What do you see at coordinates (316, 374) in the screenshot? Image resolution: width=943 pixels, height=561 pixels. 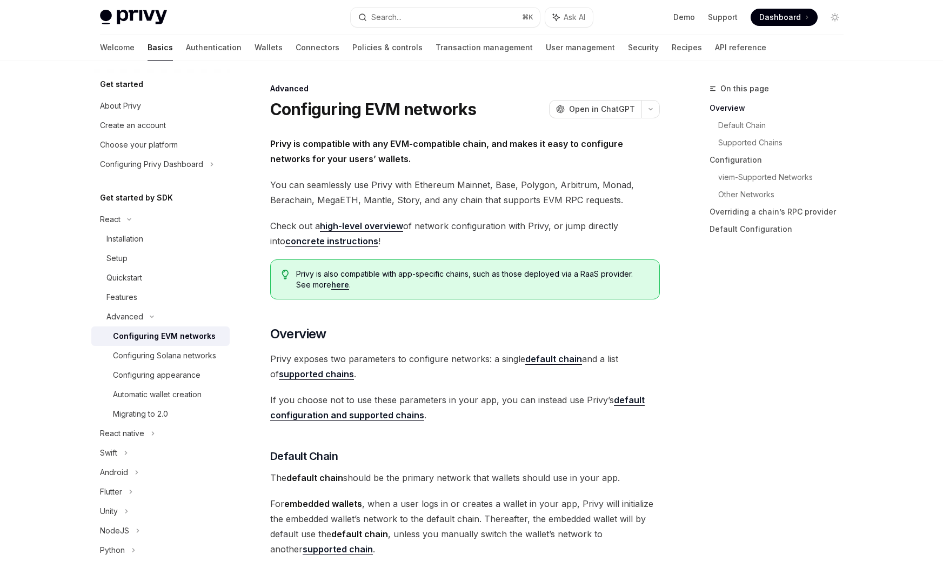 I see `strong: supported chains` at bounding box center [316, 374].